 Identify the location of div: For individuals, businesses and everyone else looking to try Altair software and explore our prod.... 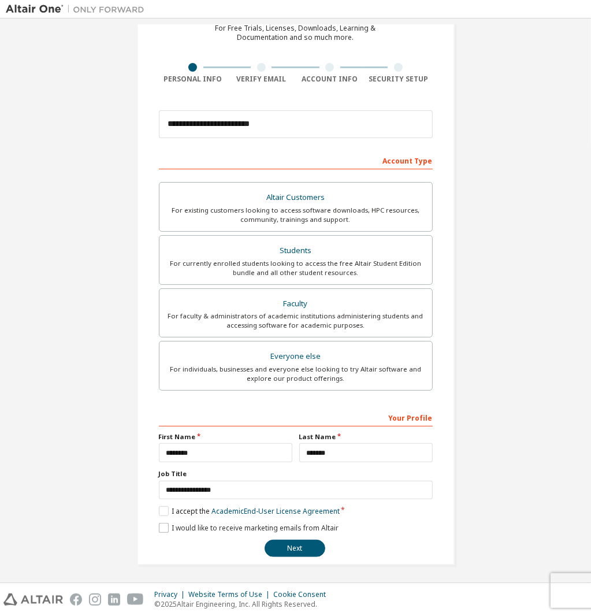
(296, 374).